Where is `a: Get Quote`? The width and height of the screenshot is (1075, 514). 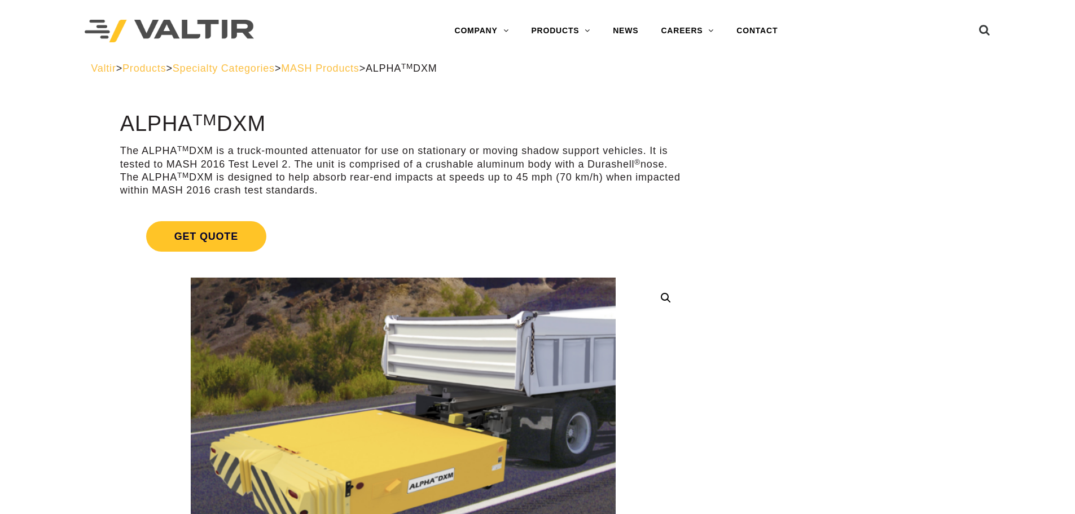 a: Get Quote is located at coordinates (403, 236).